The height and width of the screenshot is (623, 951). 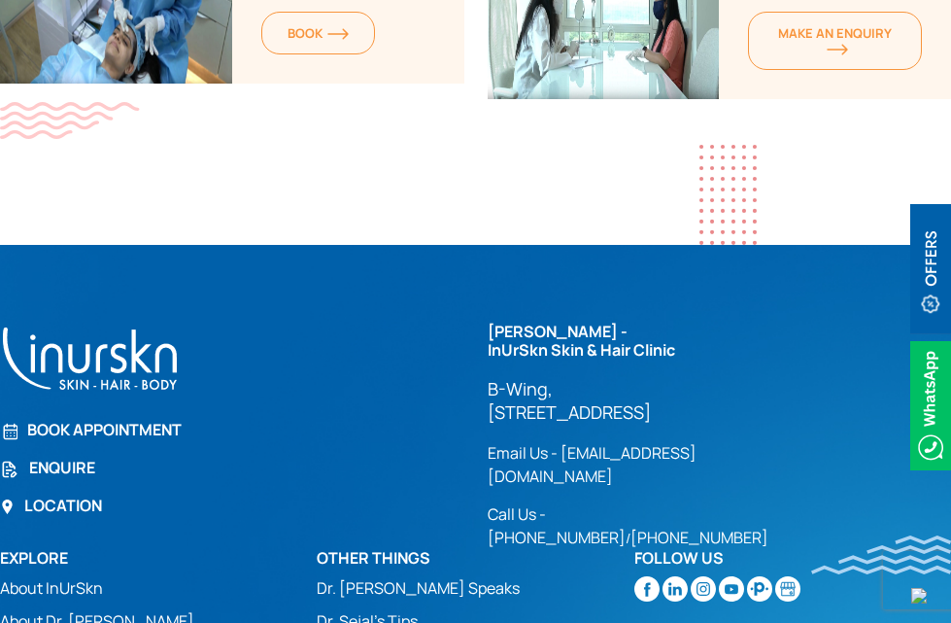 What do you see at coordinates (835, 41) in the screenshot?
I see `span: MAKE AN enquiry` at bounding box center [835, 41].